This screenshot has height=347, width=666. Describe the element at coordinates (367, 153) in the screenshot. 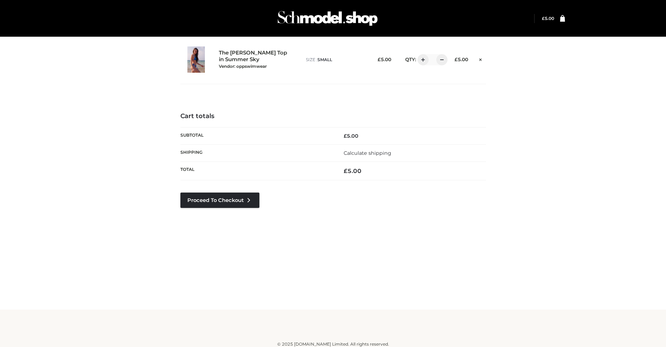

I see `a: Calculate shipping` at that location.